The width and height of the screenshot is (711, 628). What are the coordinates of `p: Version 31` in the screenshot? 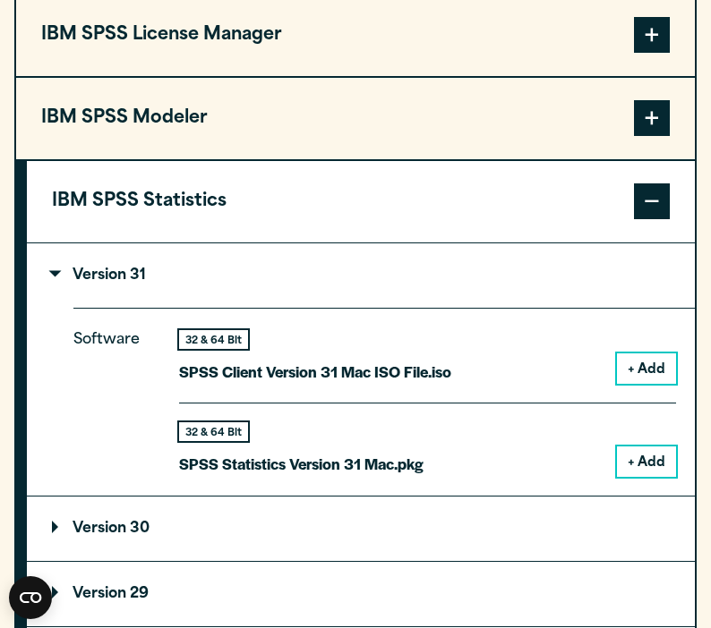 It's located at (98, 276).